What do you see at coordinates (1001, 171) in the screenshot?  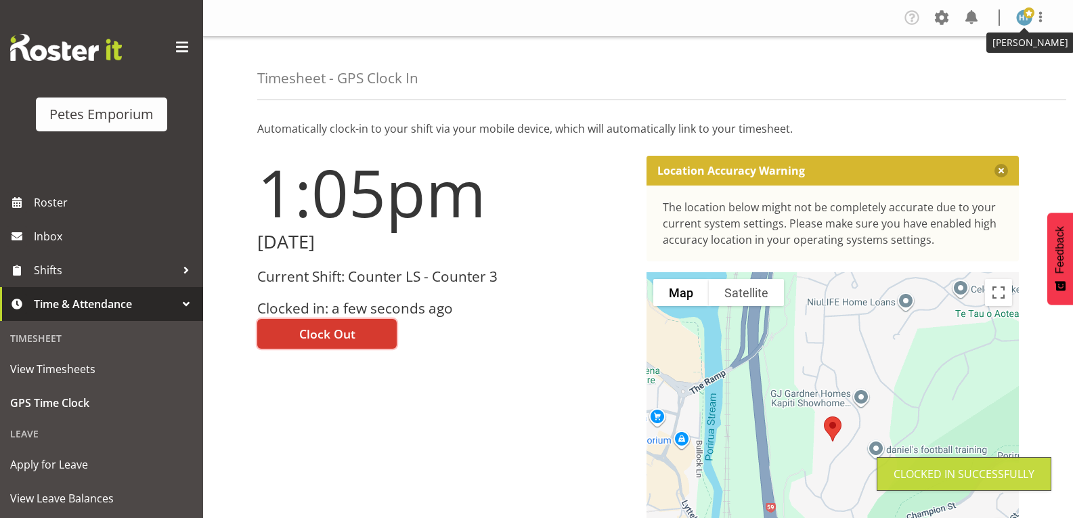 I see `button: Close message` at bounding box center [1001, 171].